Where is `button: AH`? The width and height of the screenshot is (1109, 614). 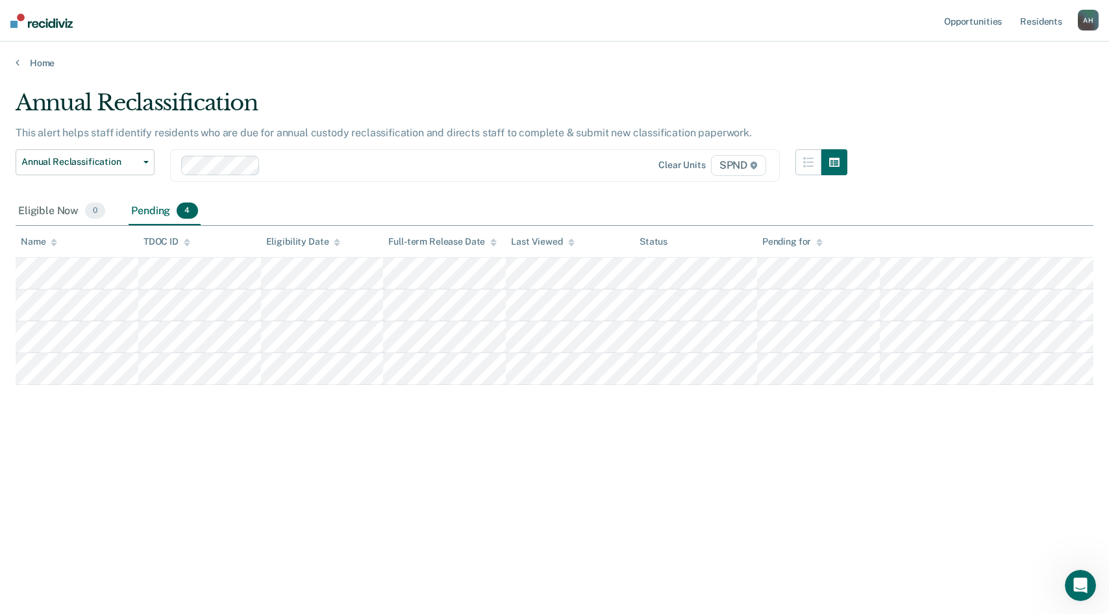 button: AH is located at coordinates (1088, 20).